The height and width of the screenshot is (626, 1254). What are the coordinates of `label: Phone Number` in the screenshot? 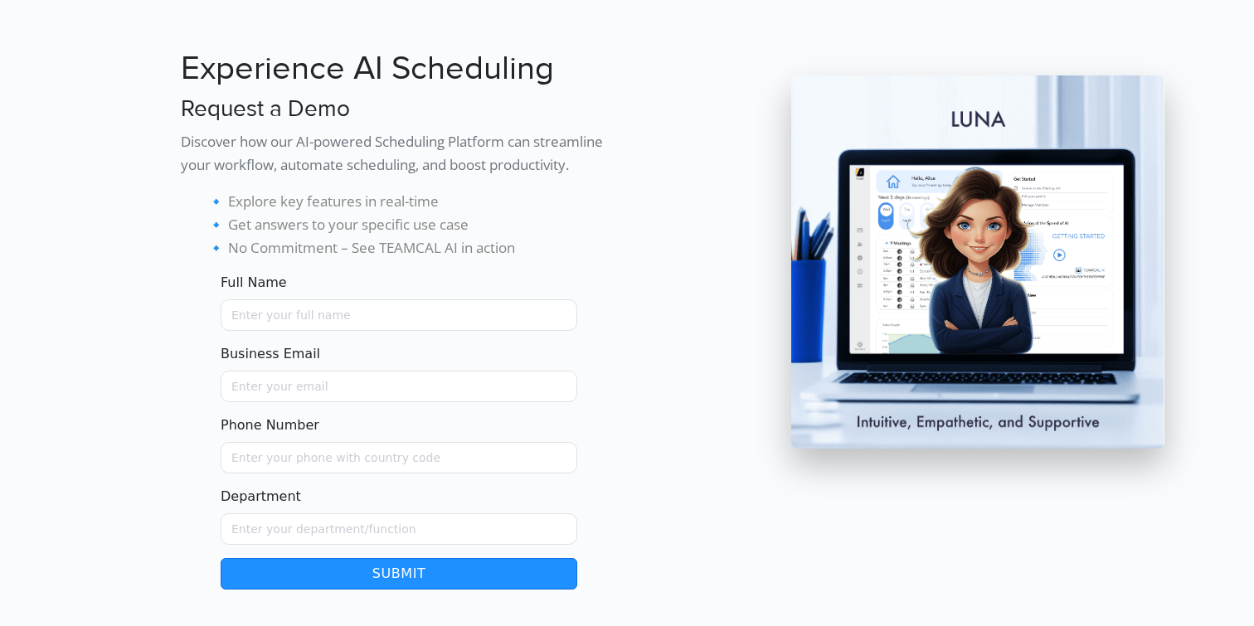 It's located at (270, 426).